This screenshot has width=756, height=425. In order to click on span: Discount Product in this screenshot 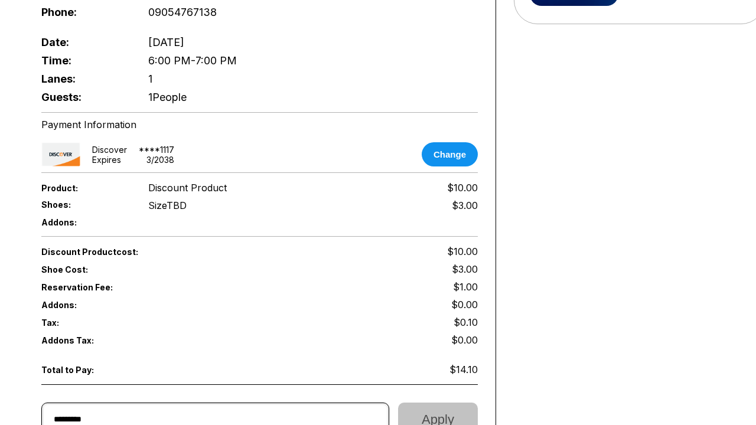, I will do `click(187, 188)`.